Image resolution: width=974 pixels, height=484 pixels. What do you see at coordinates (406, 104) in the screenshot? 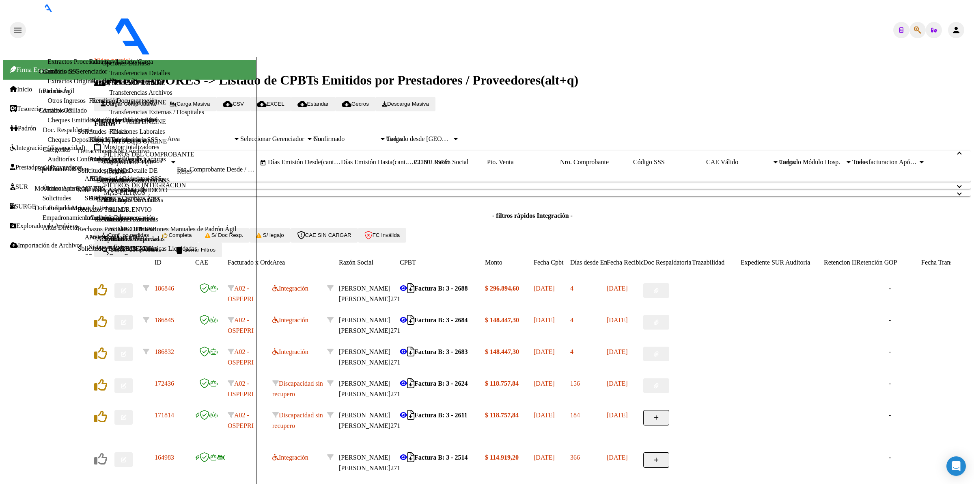
I see `button: Descarga Masiva` at bounding box center [406, 104].